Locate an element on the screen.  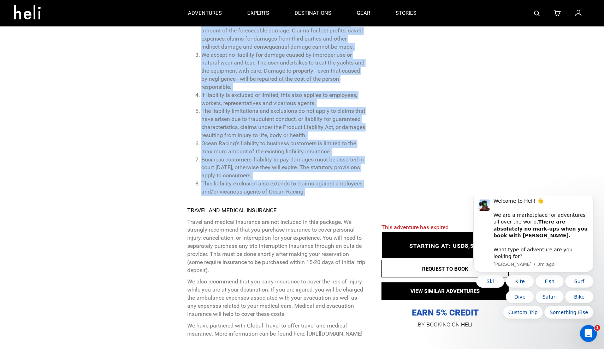
button: Quick reply: Surf is located at coordinates (116, 86).